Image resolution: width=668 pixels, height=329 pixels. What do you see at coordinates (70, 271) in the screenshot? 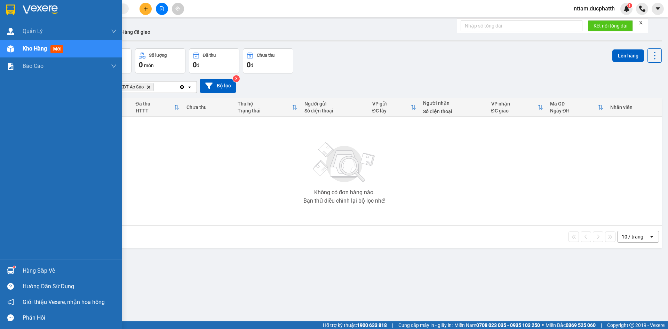
I see `div: Hàng sắp về` at bounding box center [70, 271].